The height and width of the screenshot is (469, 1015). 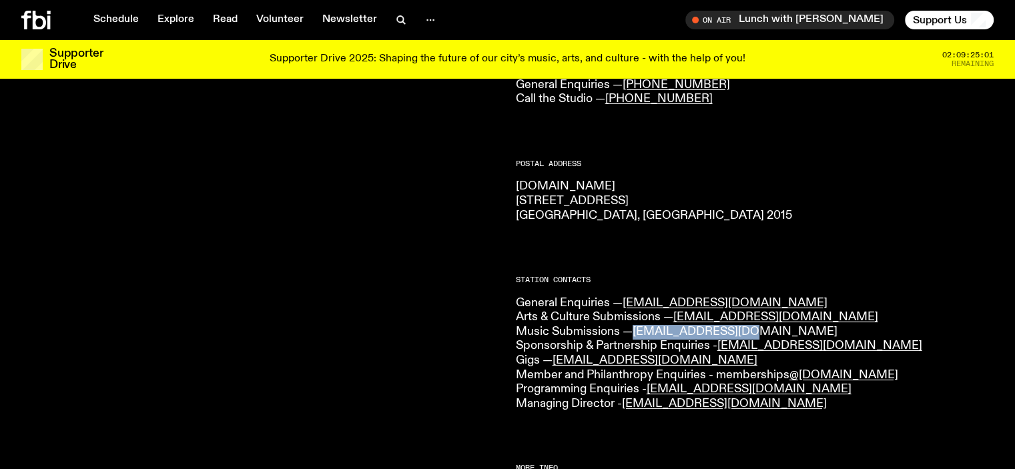 I want to click on a: Schedule, so click(x=116, y=20).